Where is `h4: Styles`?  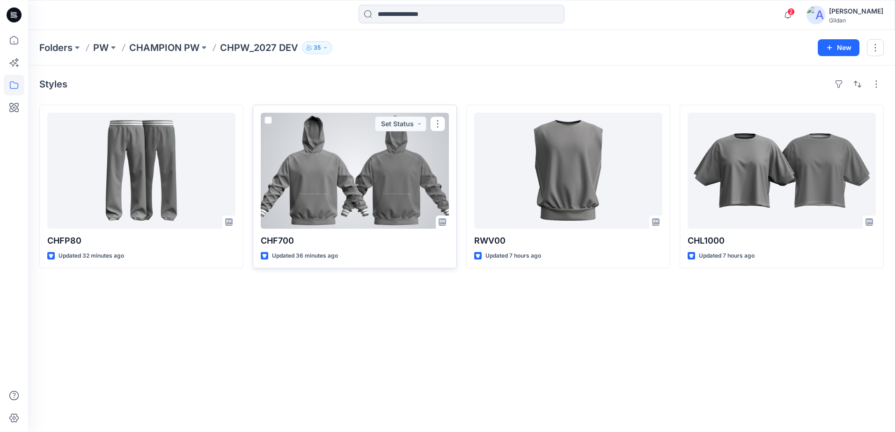 h4: Styles is located at coordinates (53, 84).